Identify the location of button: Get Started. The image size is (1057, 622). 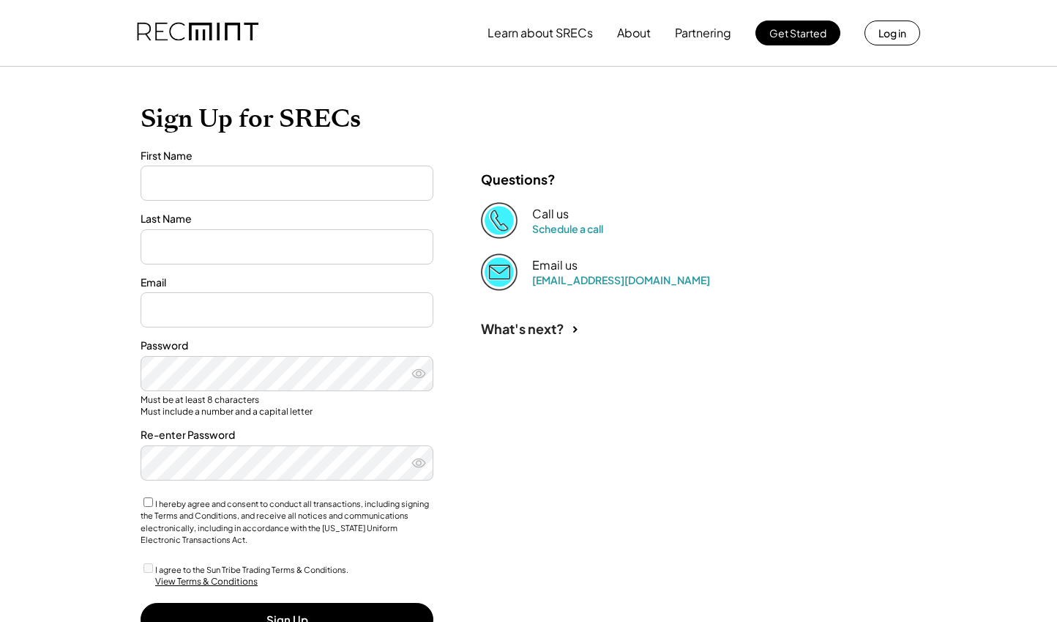
(798, 33).